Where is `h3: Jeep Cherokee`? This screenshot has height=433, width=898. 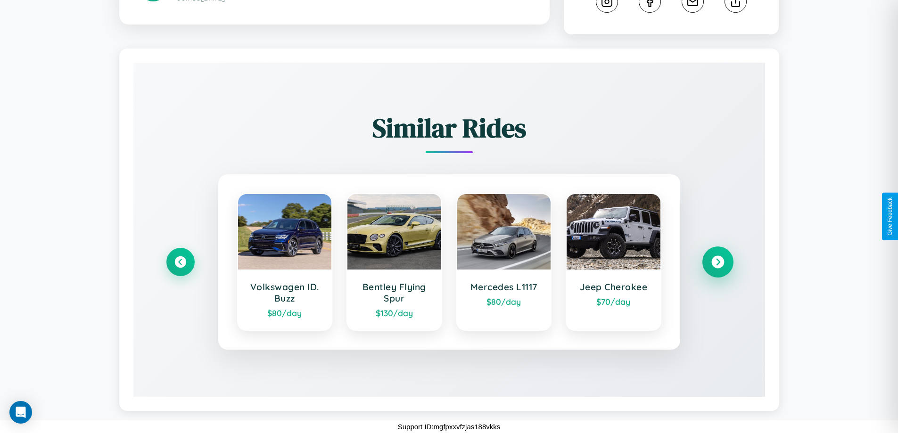 h3: Jeep Cherokee is located at coordinates (613, 287).